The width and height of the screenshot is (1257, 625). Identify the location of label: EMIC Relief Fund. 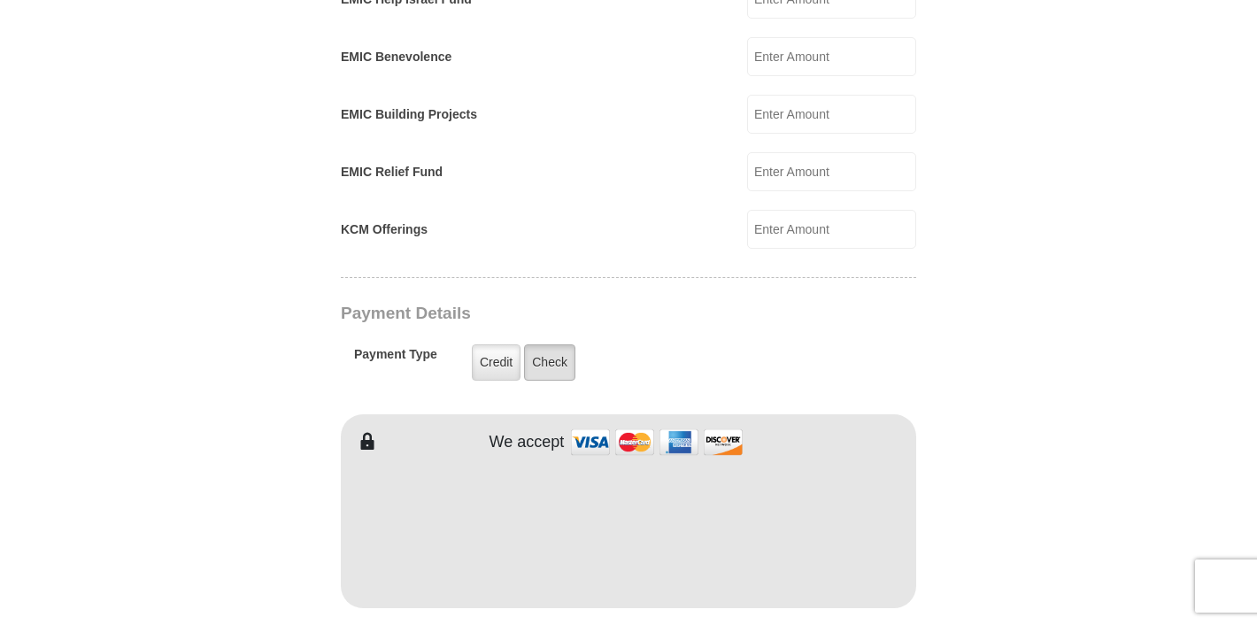
(391, 172).